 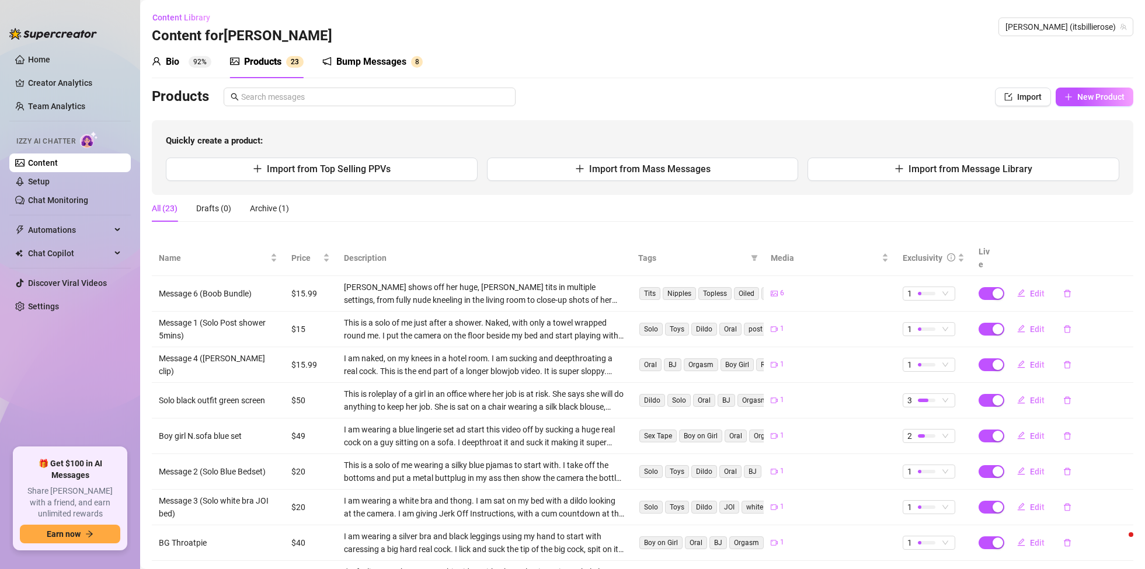 I want to click on td: $15.99, so click(x=311, y=294).